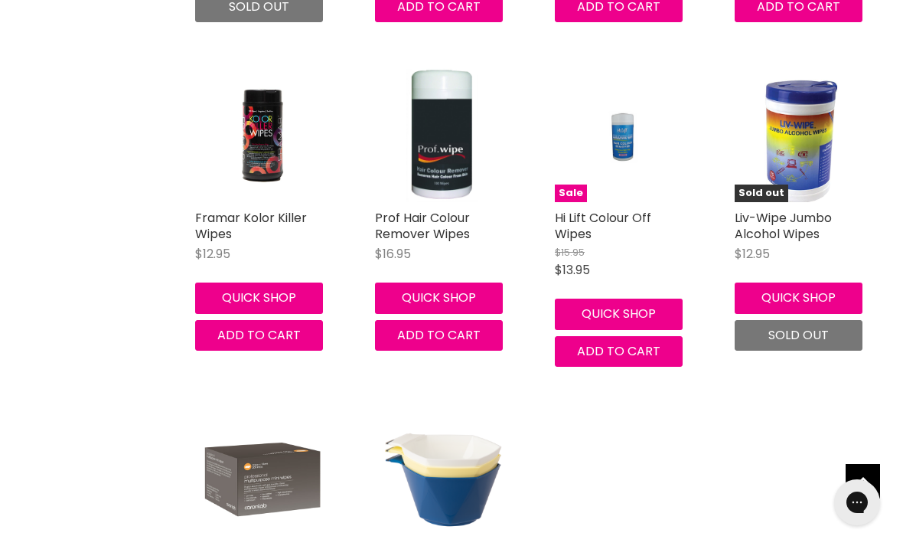  Describe the element at coordinates (571, 193) in the screenshot. I see `span: Sale` at that location.